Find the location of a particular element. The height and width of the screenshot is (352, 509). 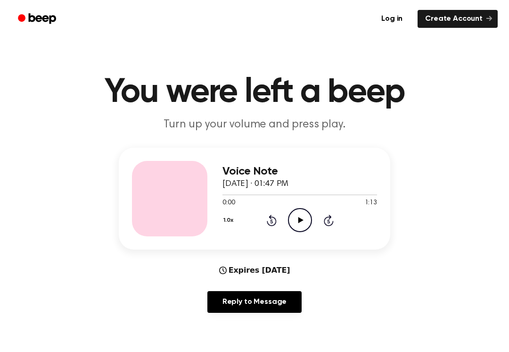

h1: You were left a beep is located at coordinates (254, 92).